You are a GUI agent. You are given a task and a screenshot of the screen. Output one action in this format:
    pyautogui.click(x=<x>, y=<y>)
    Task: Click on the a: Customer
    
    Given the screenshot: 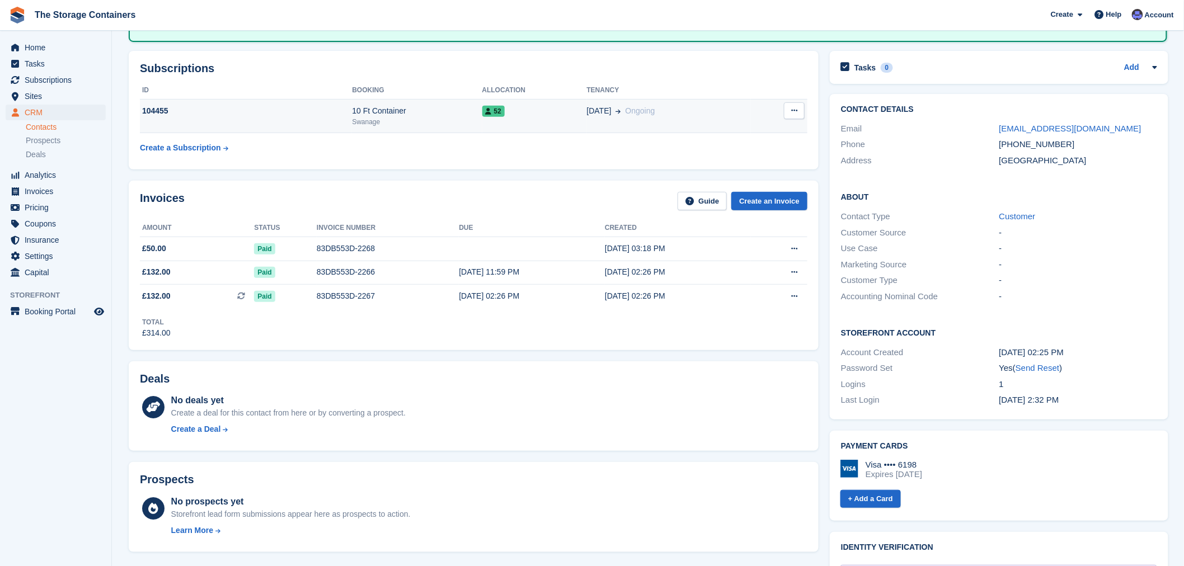 What is the action you would take?
    pyautogui.click(x=1018, y=216)
    